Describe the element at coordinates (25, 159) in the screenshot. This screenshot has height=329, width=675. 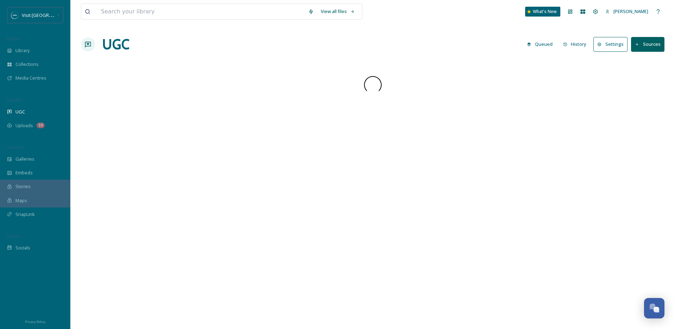
I see `span: Galleries` at that location.